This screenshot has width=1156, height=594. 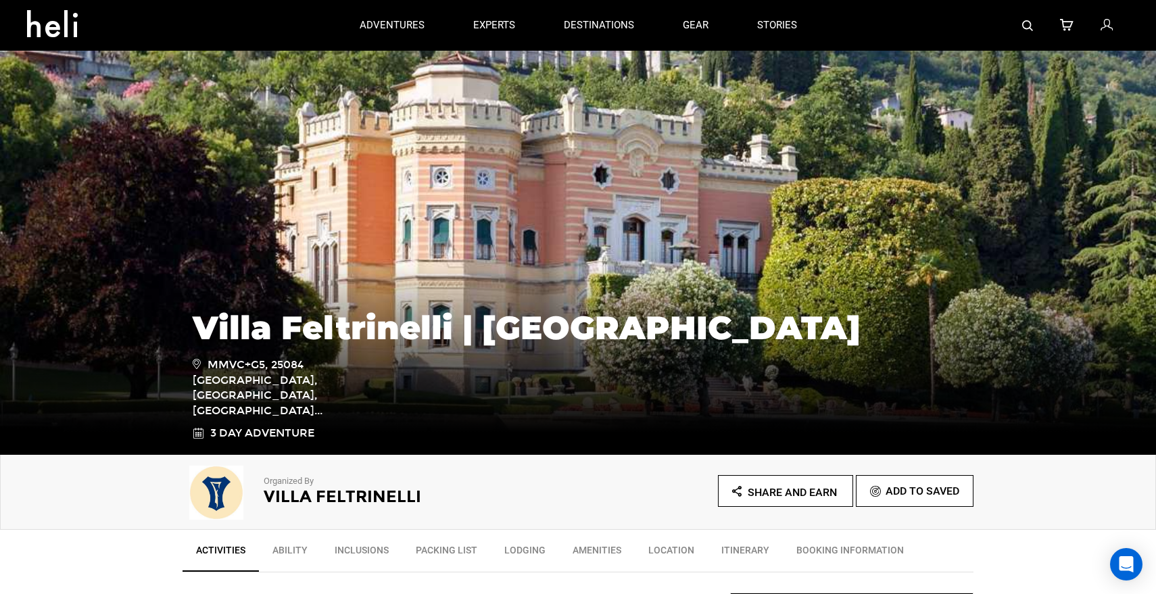 I want to click on img: b99a7103e14db63704b074e4a5cb06b9.png, so click(x=216, y=493).